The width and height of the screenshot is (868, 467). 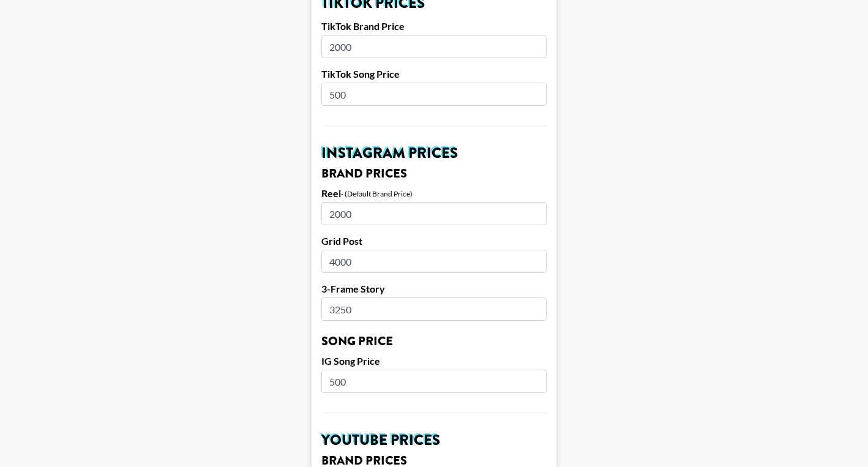 I want to click on h2: YouTube Prices, so click(x=434, y=440).